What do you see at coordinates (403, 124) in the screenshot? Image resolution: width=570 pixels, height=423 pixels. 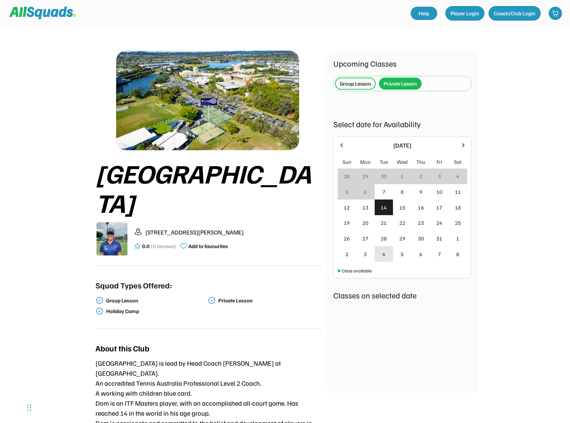 I see `div: Select date for Availability` at bounding box center [403, 124].